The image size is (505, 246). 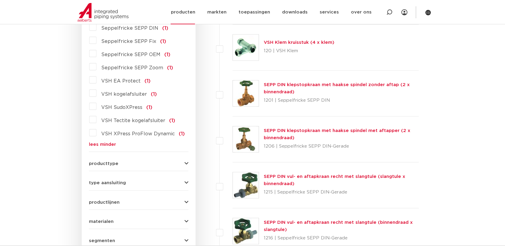 What do you see at coordinates (138, 134) in the screenshot?
I see `span: VSH XPress ProFlow Dynamic` at bounding box center [138, 134].